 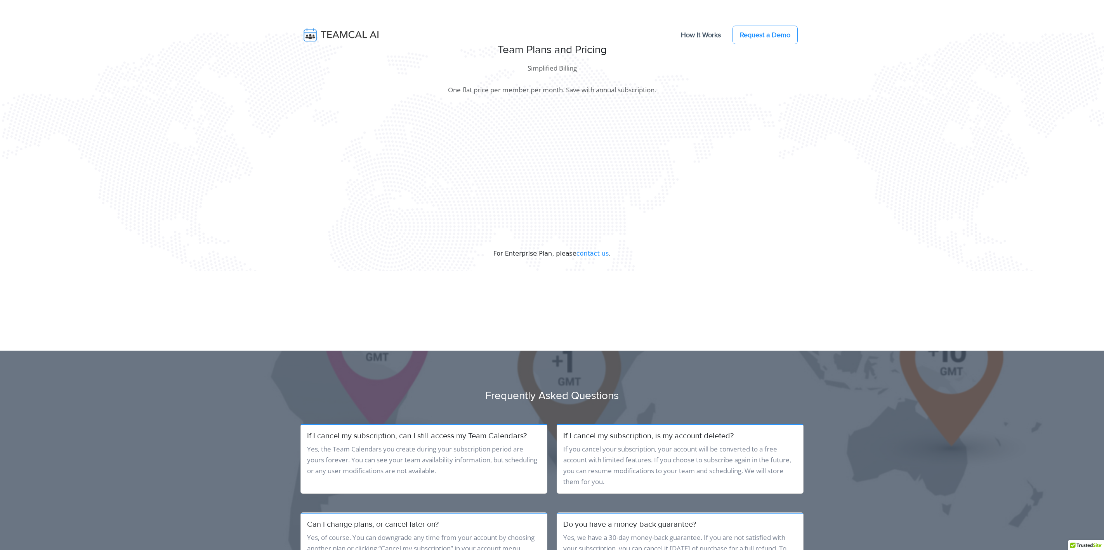 I want to click on a: contact us, so click(x=592, y=253).